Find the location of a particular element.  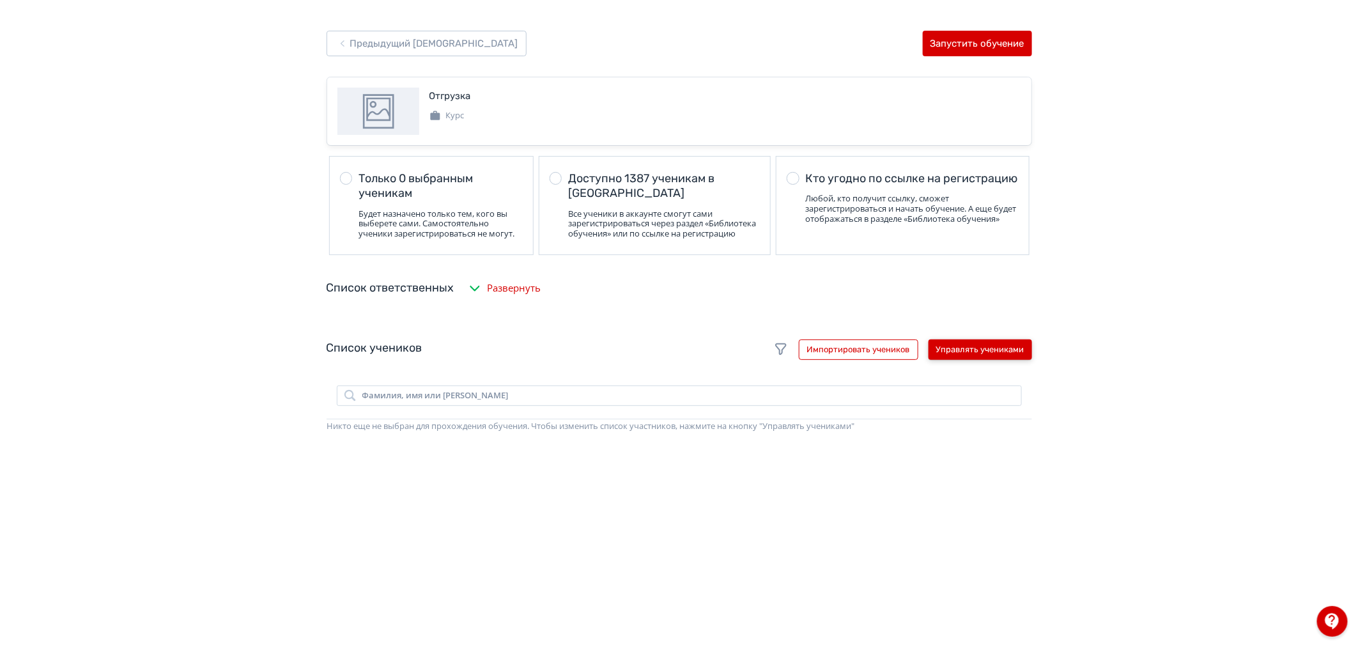

span: Развернуть is located at coordinates (514, 288).